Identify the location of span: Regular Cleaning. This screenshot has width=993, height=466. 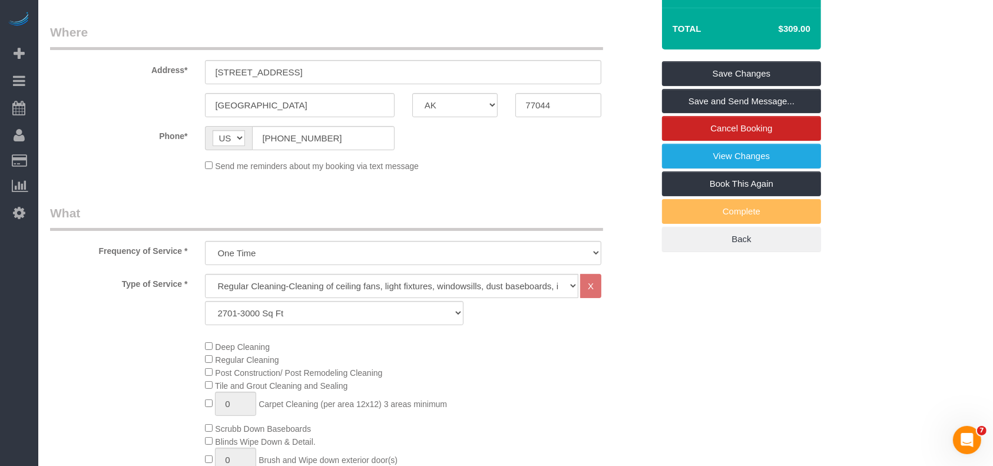
(247, 360).